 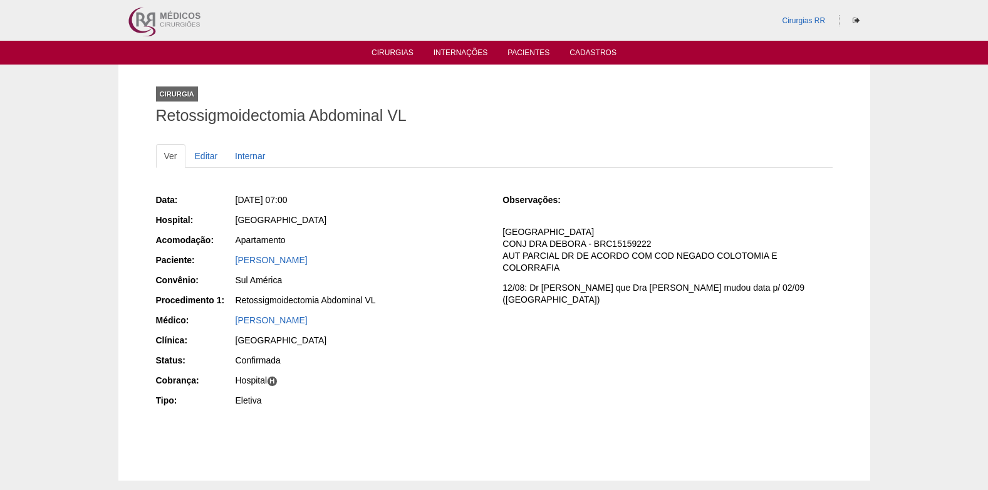 What do you see at coordinates (360, 280) in the screenshot?
I see `div: Sul América` at bounding box center [360, 280].